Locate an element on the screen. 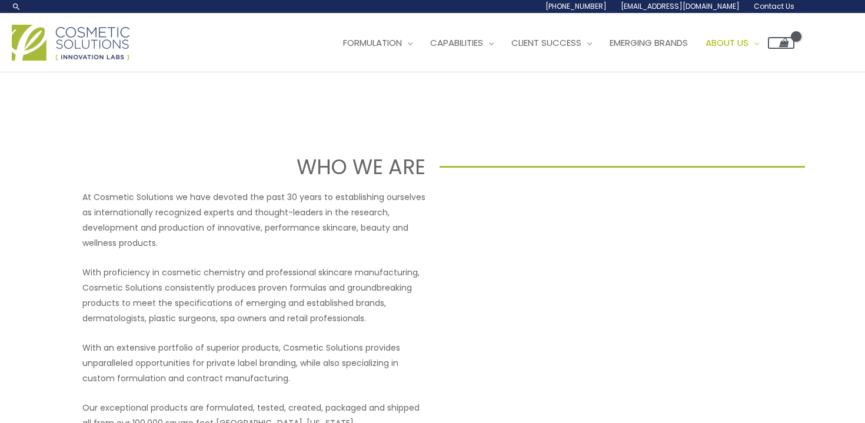  a: View Shopping Cart, empty is located at coordinates (781, 43).